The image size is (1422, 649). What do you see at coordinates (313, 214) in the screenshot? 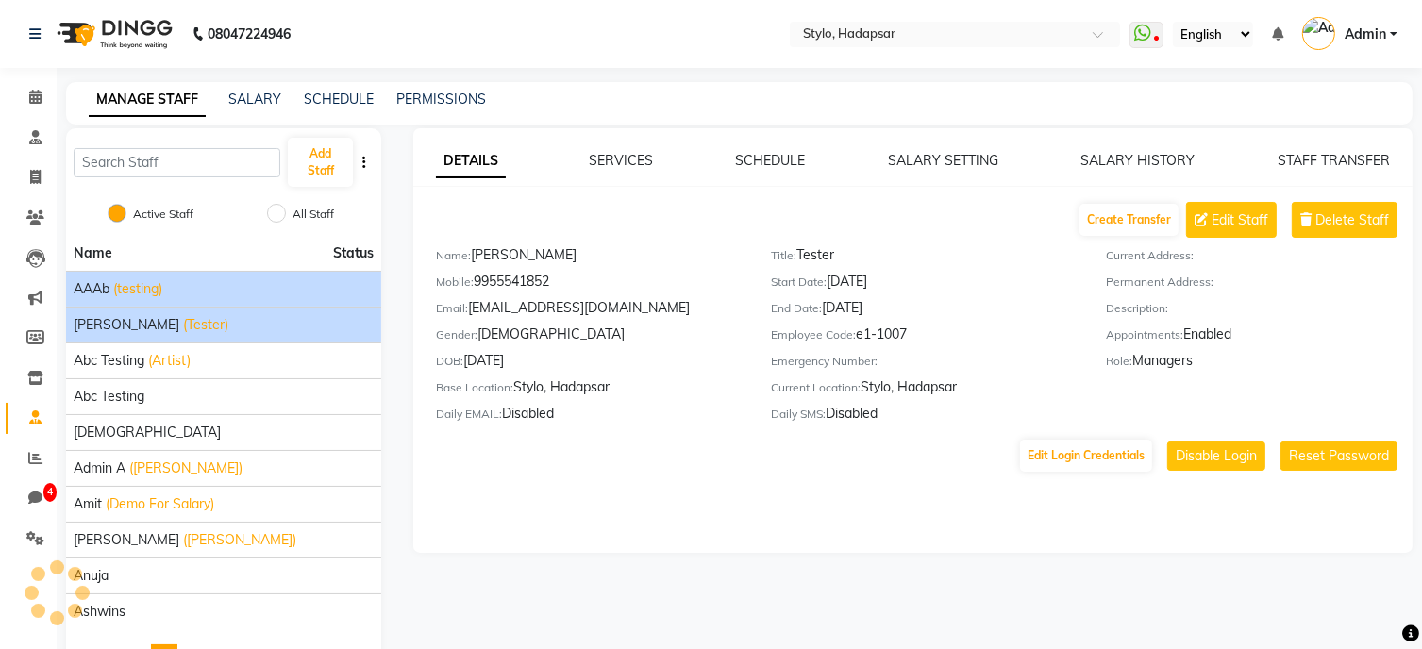
I see `label: All Staff` at bounding box center [313, 214].